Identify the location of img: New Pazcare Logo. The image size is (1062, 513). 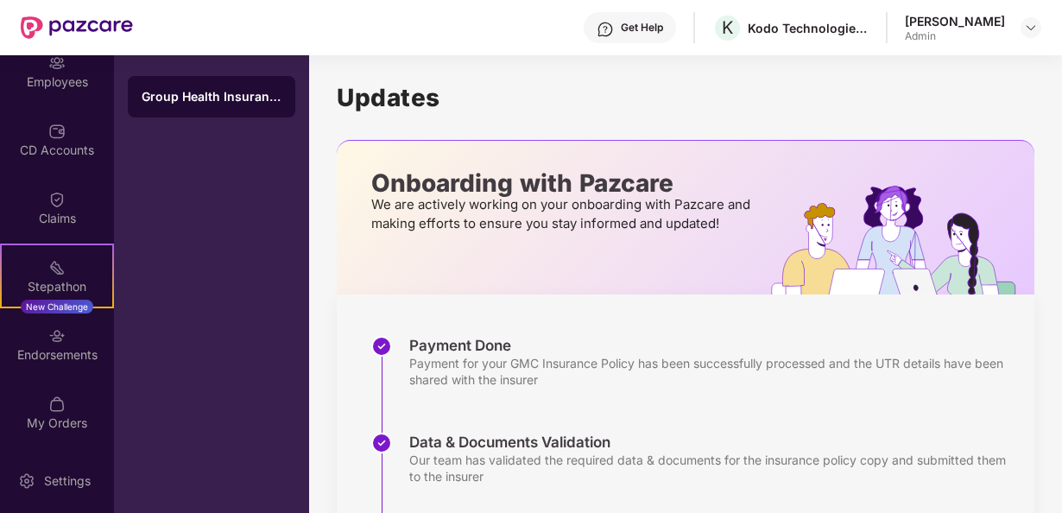
(77, 28).